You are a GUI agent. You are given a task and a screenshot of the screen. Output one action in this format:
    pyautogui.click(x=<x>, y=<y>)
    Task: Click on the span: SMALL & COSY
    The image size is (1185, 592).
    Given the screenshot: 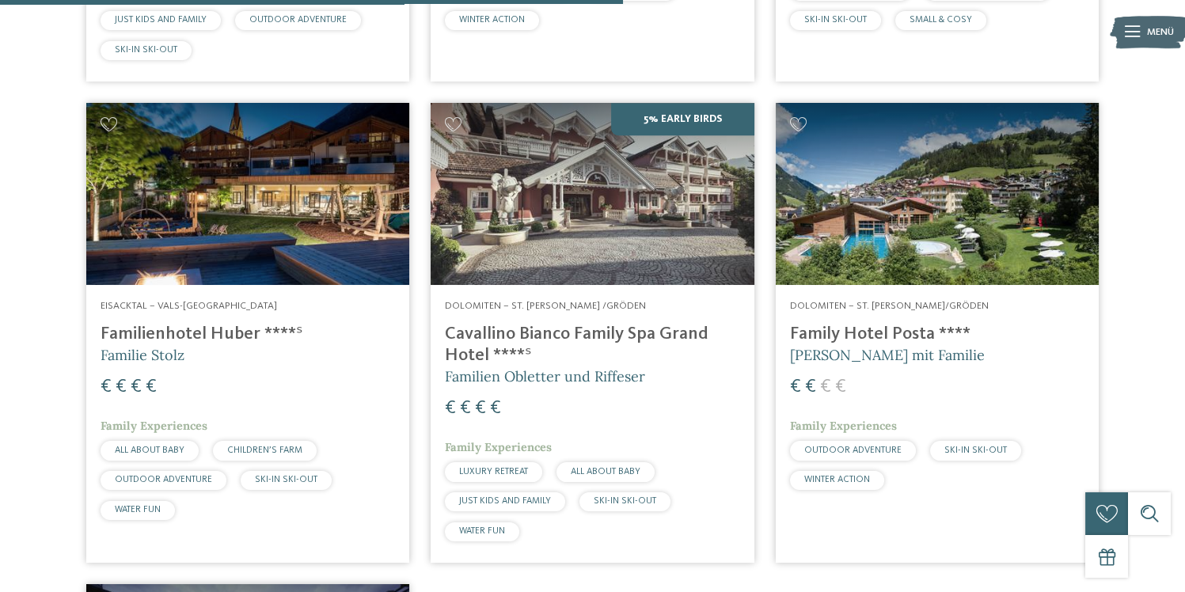 What is the action you would take?
    pyautogui.click(x=940, y=20)
    